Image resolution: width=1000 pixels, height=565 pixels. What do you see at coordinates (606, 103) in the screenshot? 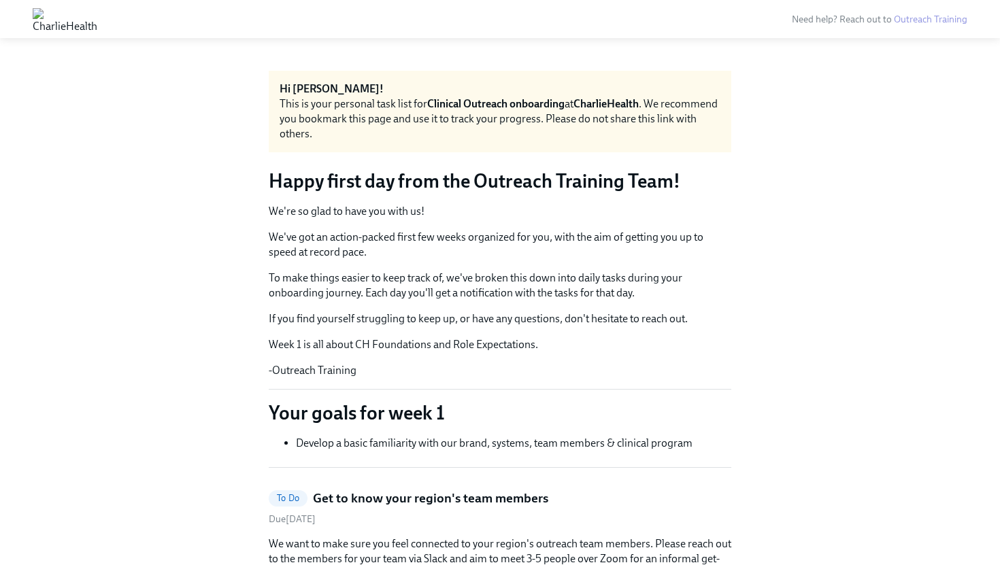
I see `strong: CharlieHealth` at bounding box center [606, 103].